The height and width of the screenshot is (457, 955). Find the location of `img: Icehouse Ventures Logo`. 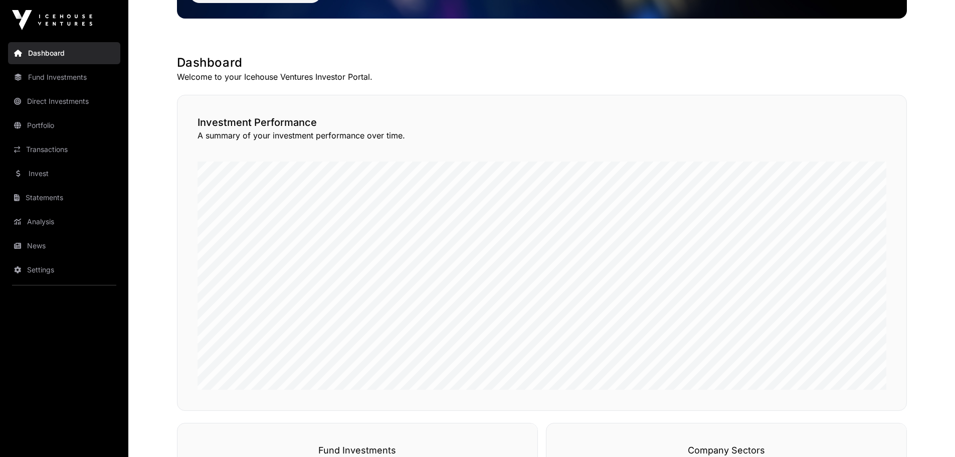

img: Icehouse Ventures Logo is located at coordinates (52, 20).